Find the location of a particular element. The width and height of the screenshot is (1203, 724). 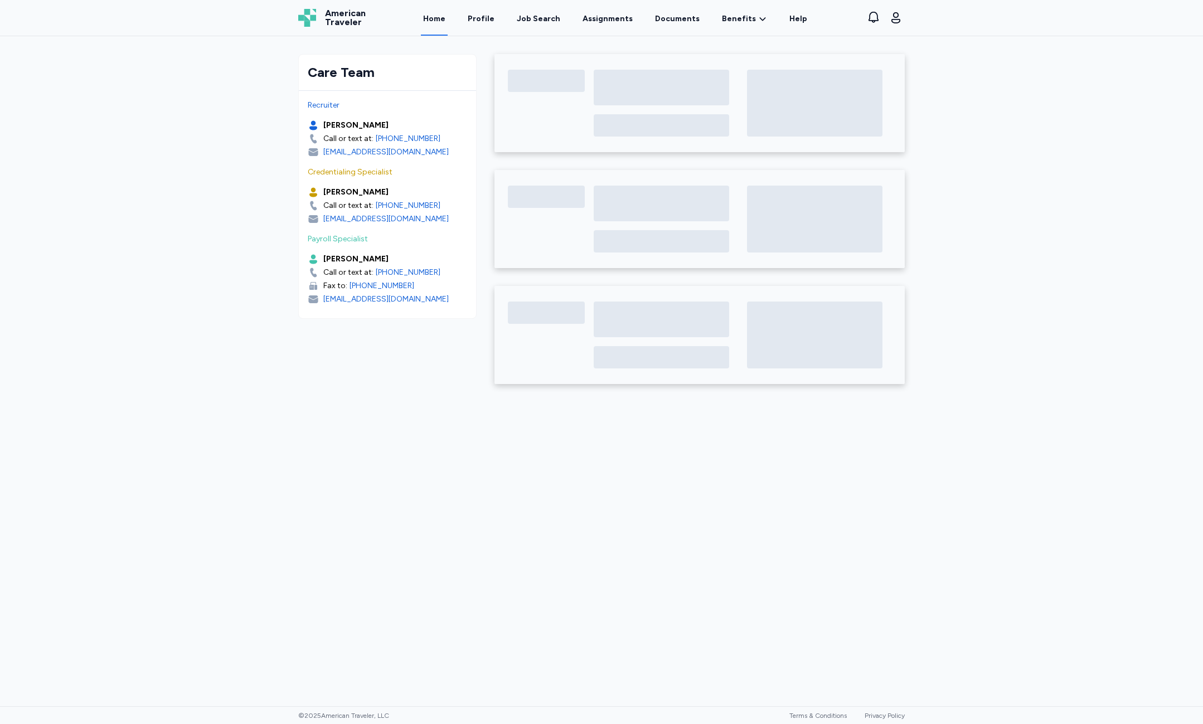

div: Care Team is located at coordinates (387, 72).